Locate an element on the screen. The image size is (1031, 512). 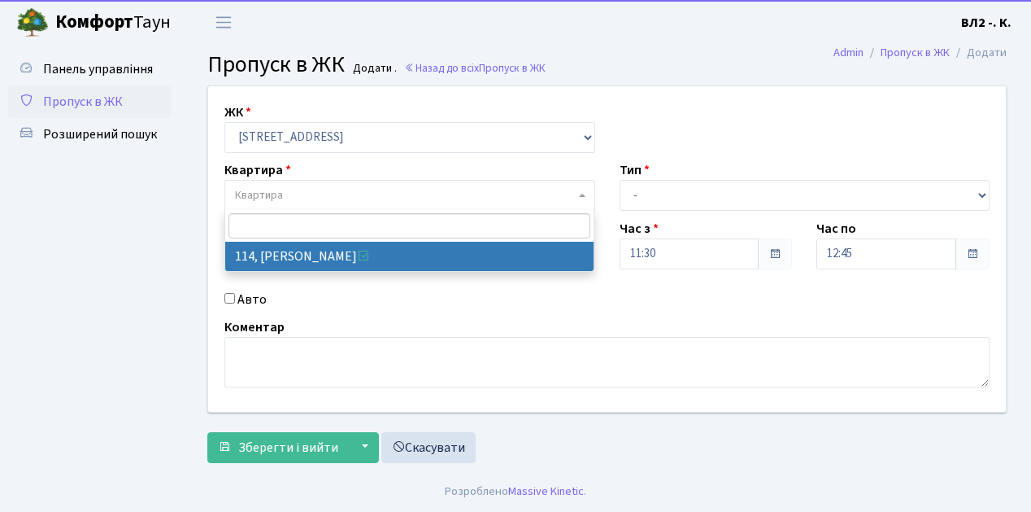
label: Квартира is located at coordinates (258, 170).